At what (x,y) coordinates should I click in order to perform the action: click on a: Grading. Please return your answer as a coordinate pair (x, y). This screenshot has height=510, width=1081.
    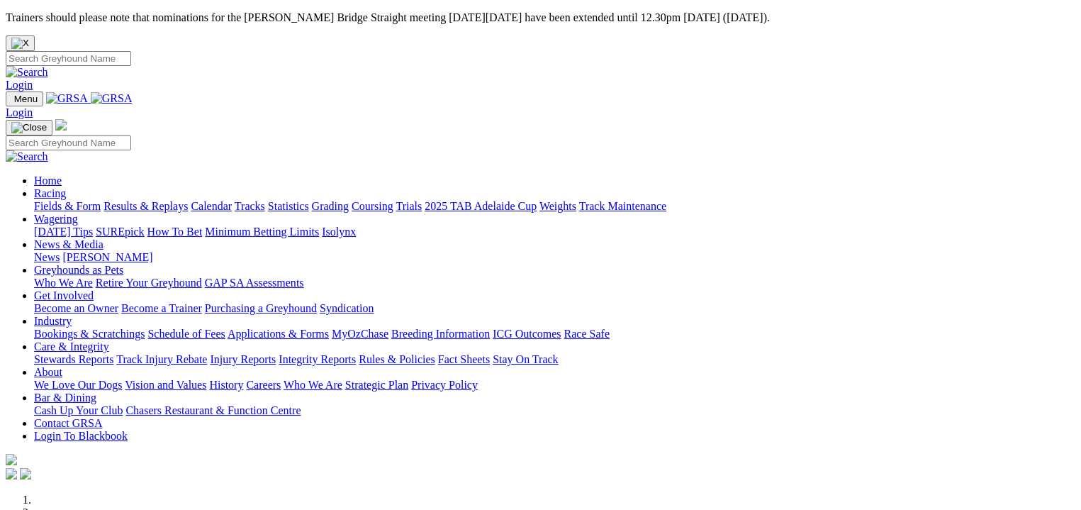
    Looking at the image, I should click on (330, 206).